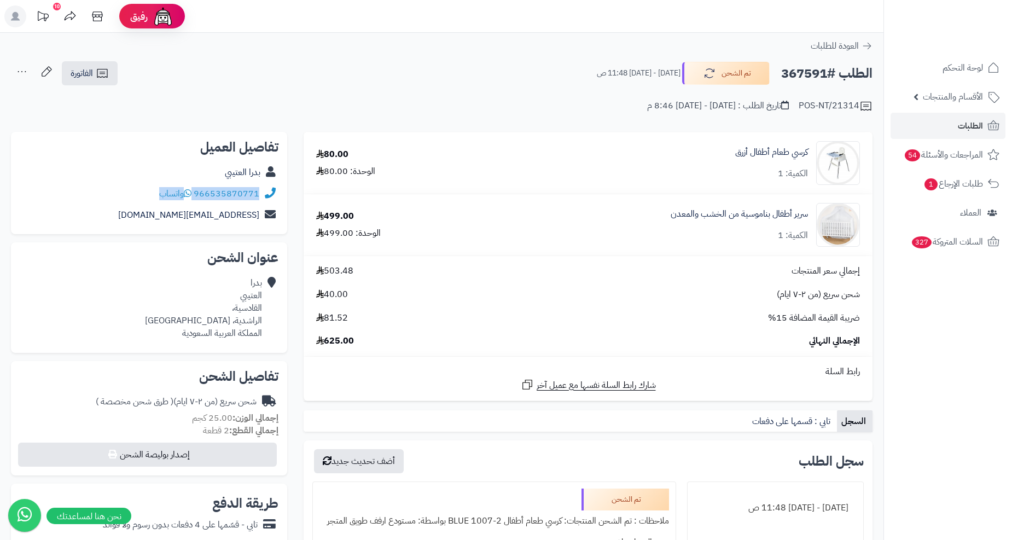 Image resolution: width=1012 pixels, height=540 pixels. I want to click on h2: عنوان الشحن, so click(149, 258).